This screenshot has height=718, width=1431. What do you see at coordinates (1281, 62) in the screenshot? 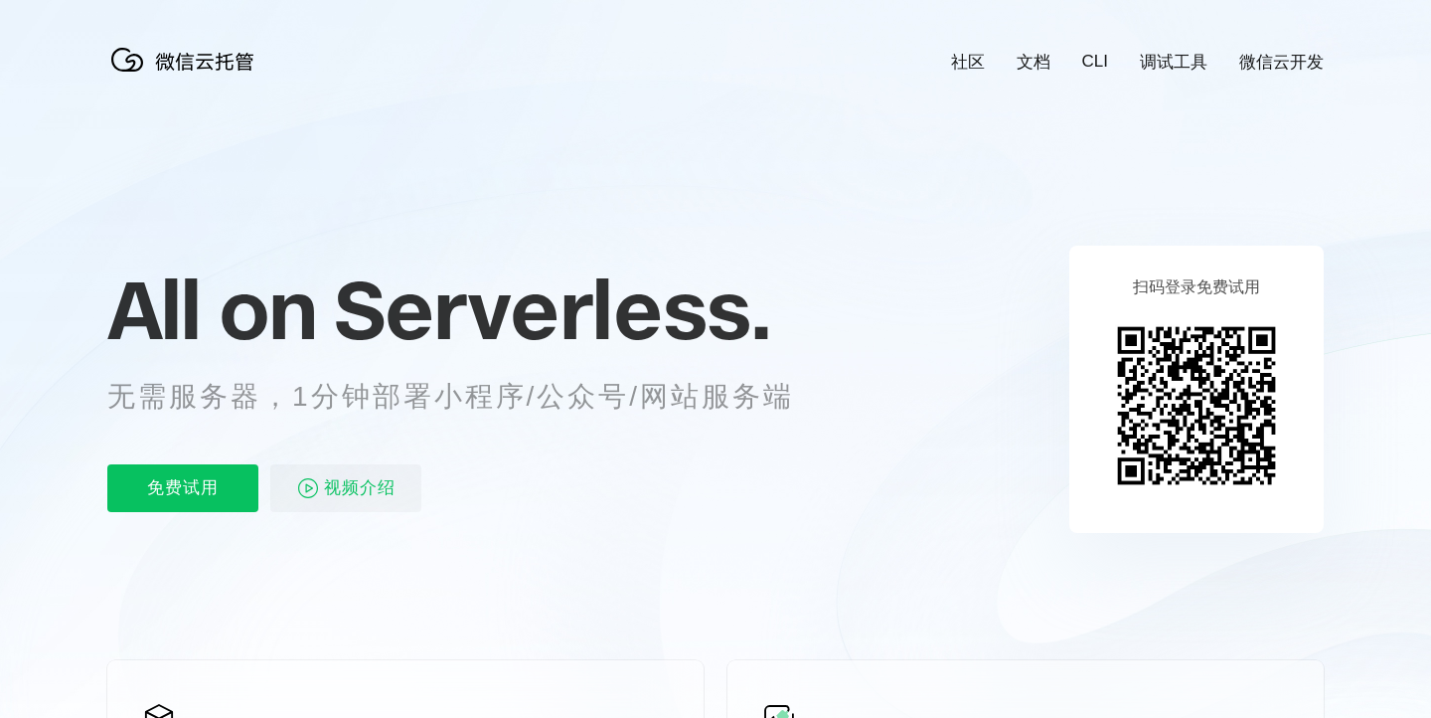
I see `a: 微信云开发` at bounding box center [1281, 62].